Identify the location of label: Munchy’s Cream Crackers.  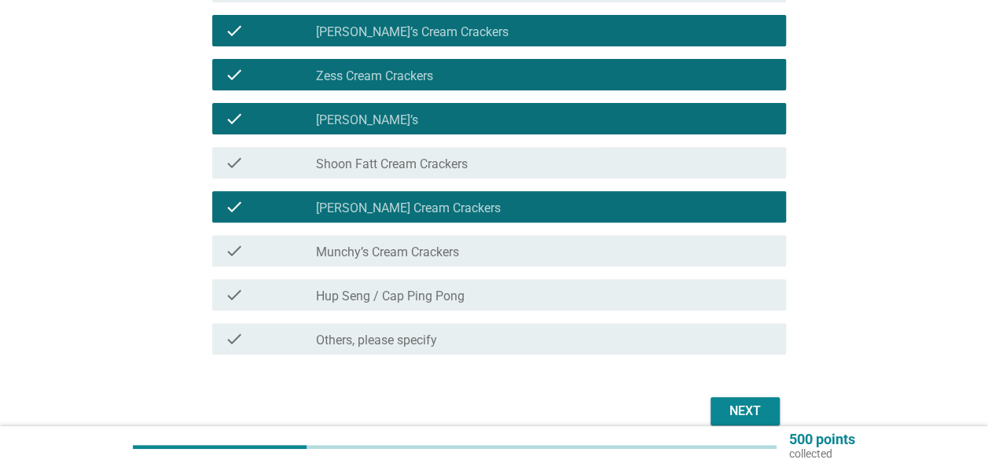
(388, 252).